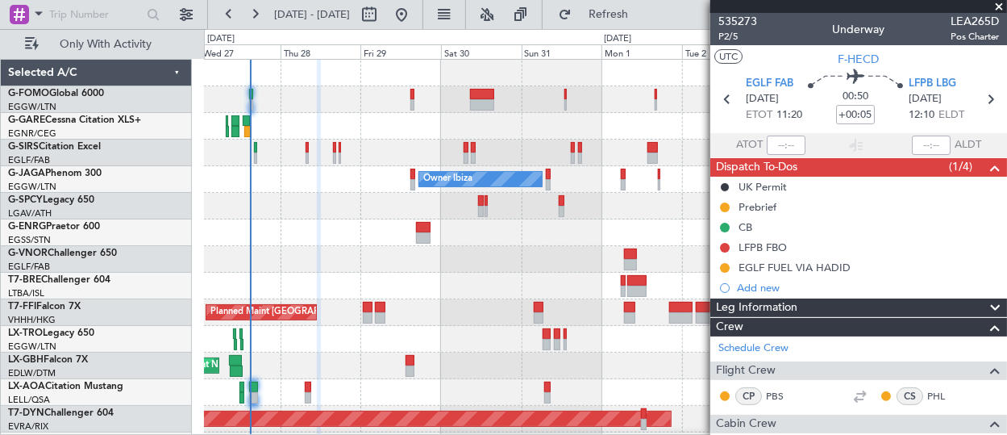 The height and width of the screenshot is (435, 1007). Describe the element at coordinates (868, 287) in the screenshot. I see `div: Add new` at that location.